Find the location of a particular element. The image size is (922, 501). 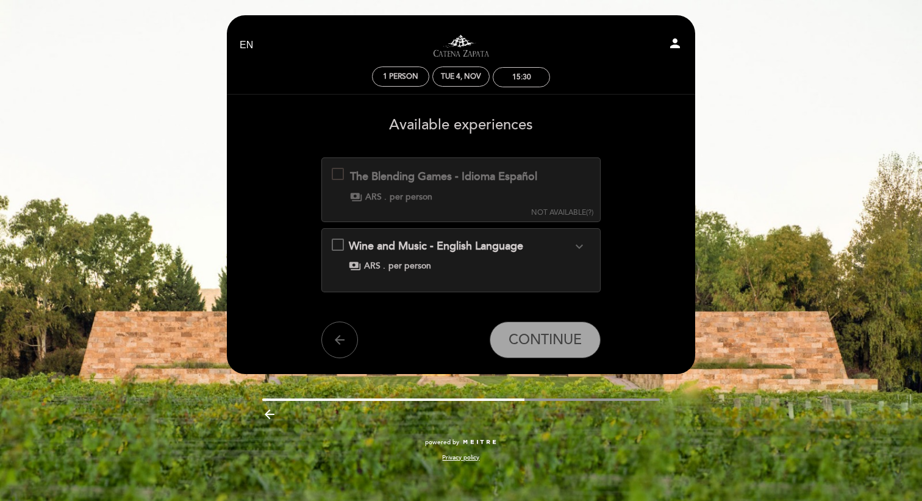

a: Visitas y degustaciones en La Pirámide is located at coordinates (461, 45).